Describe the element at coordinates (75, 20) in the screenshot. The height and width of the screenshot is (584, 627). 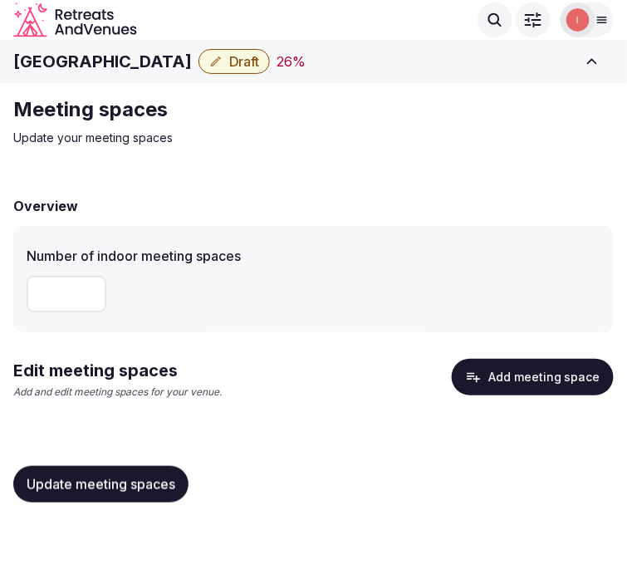
I see `svg: Retreats and Venues company logo` at that location.